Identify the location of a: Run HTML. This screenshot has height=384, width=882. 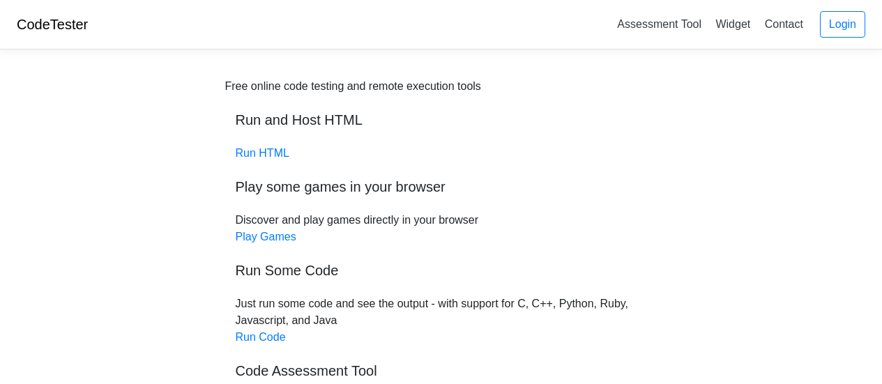
(262, 153).